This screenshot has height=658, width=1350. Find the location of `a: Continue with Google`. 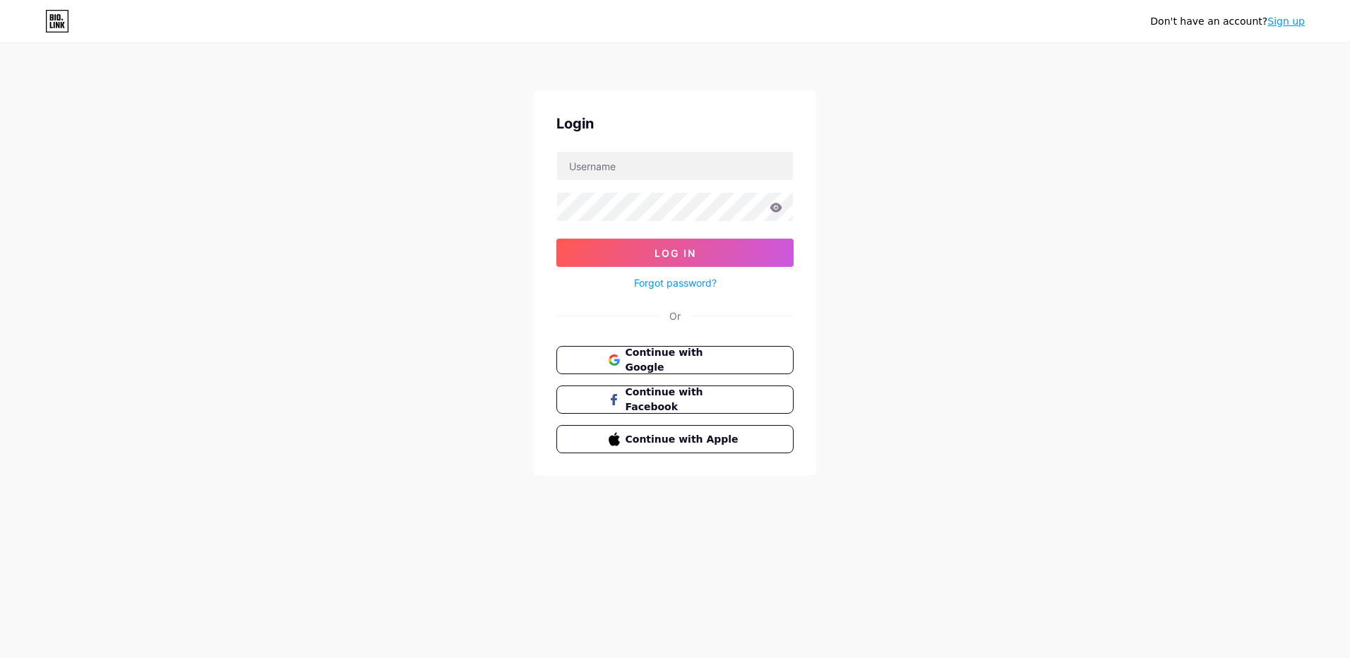

a: Continue with Google is located at coordinates (675, 360).